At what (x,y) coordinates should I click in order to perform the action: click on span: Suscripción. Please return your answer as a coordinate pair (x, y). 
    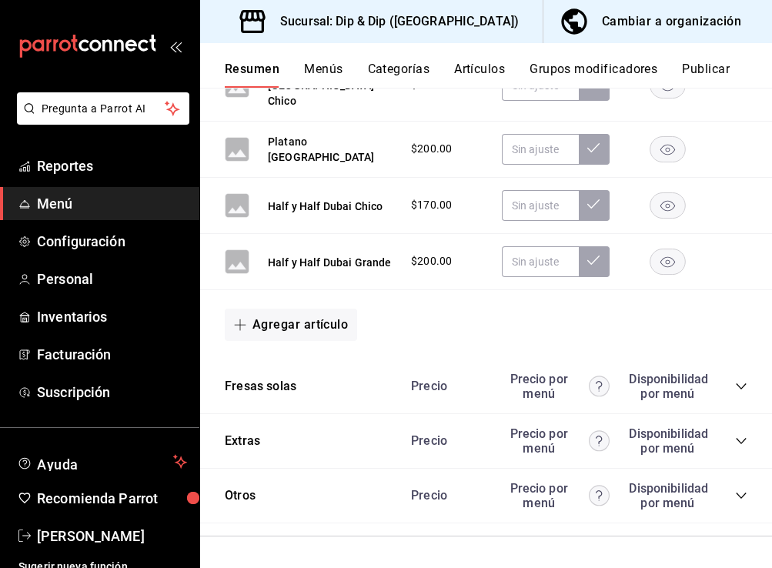
    Looking at the image, I should click on (112, 392).